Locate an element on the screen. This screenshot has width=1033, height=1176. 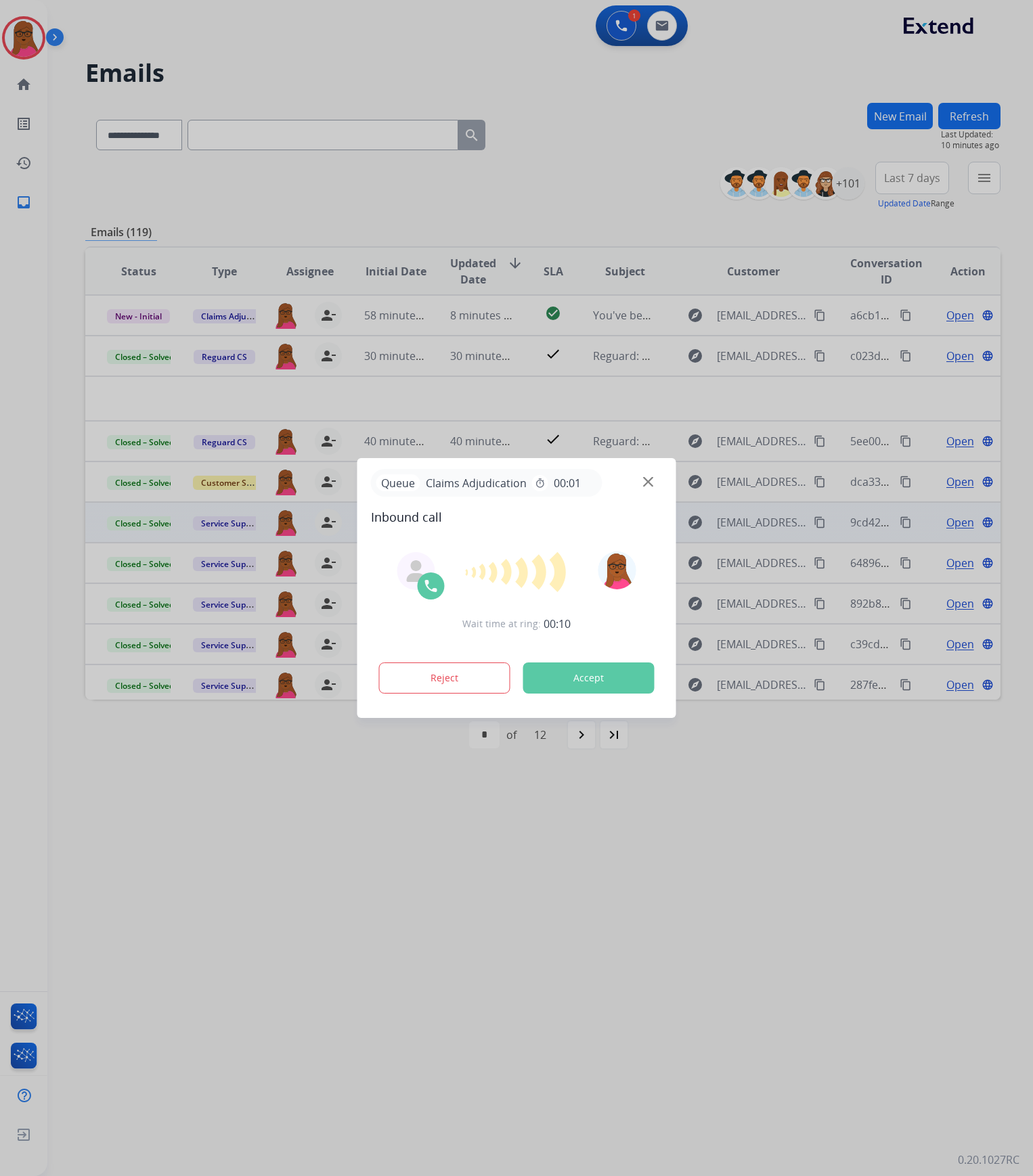
span: Claims Adjudication is located at coordinates (476, 483).